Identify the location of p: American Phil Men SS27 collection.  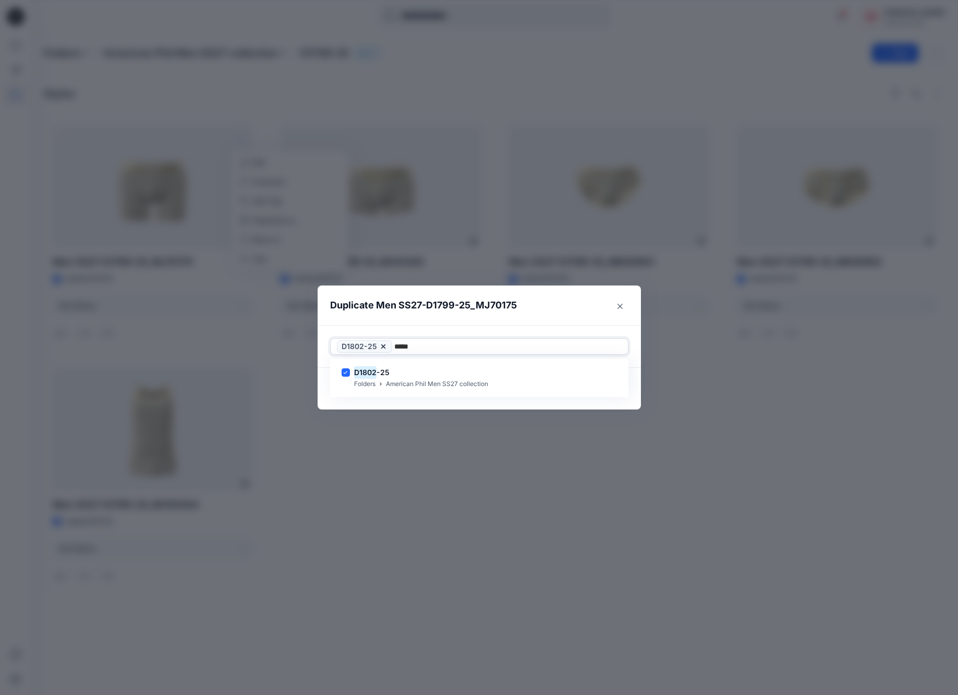
(437, 384).